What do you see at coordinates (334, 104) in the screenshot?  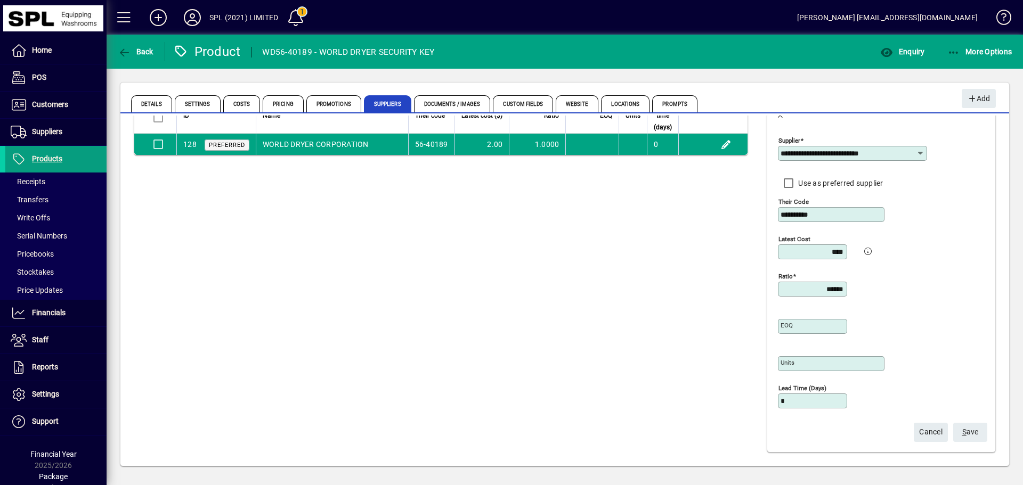 I see `span: Promotions` at bounding box center [334, 104].